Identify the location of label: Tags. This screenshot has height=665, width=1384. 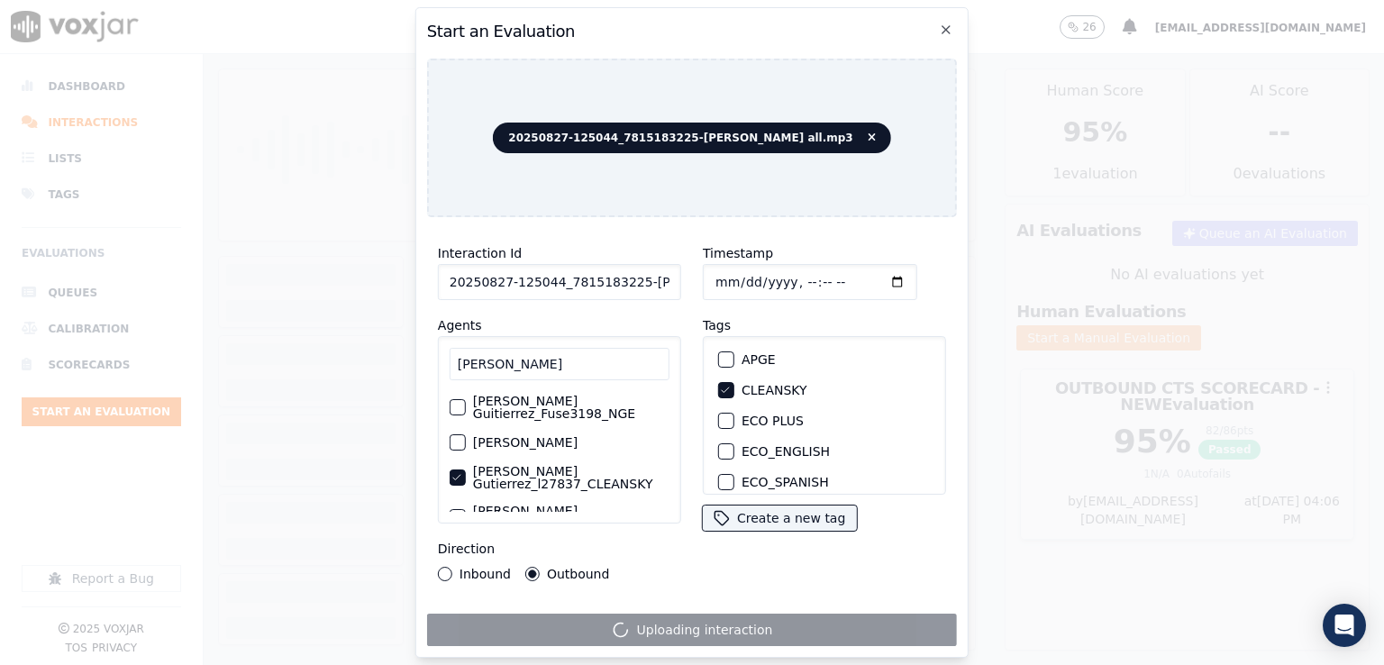
(716, 325).